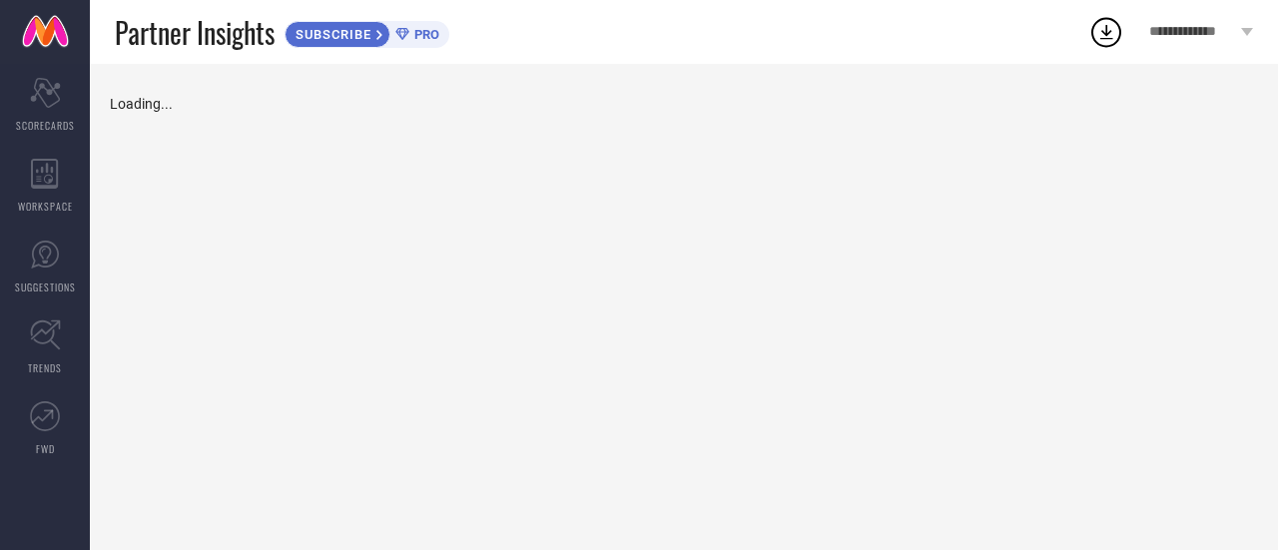  I want to click on span: PRO, so click(424, 34).